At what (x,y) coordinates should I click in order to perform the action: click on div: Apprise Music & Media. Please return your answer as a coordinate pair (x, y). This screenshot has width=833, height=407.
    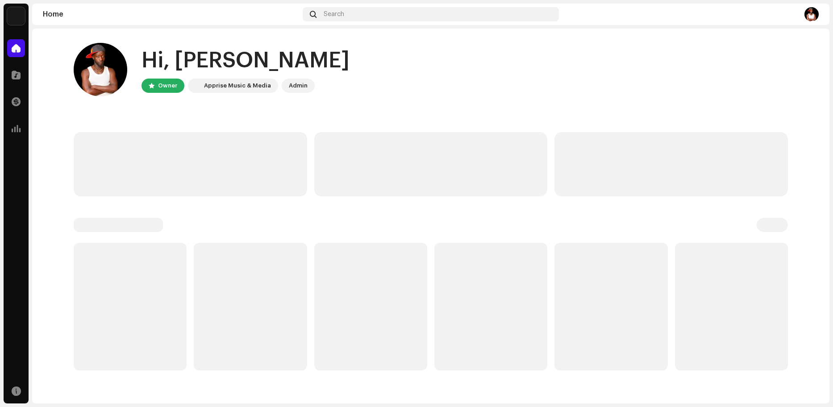
    Looking at the image, I should click on (238, 86).